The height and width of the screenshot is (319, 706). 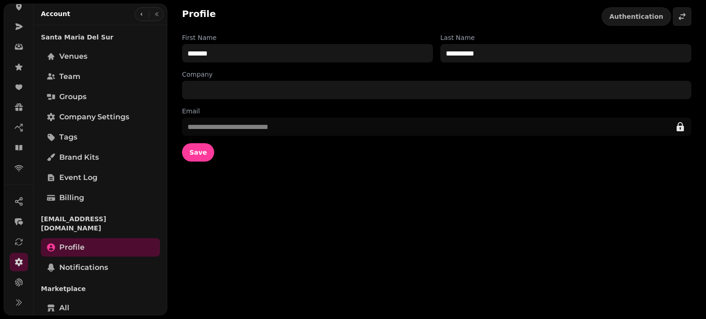 What do you see at coordinates (100, 289) in the screenshot?
I see `p: Marketplace` at bounding box center [100, 289].